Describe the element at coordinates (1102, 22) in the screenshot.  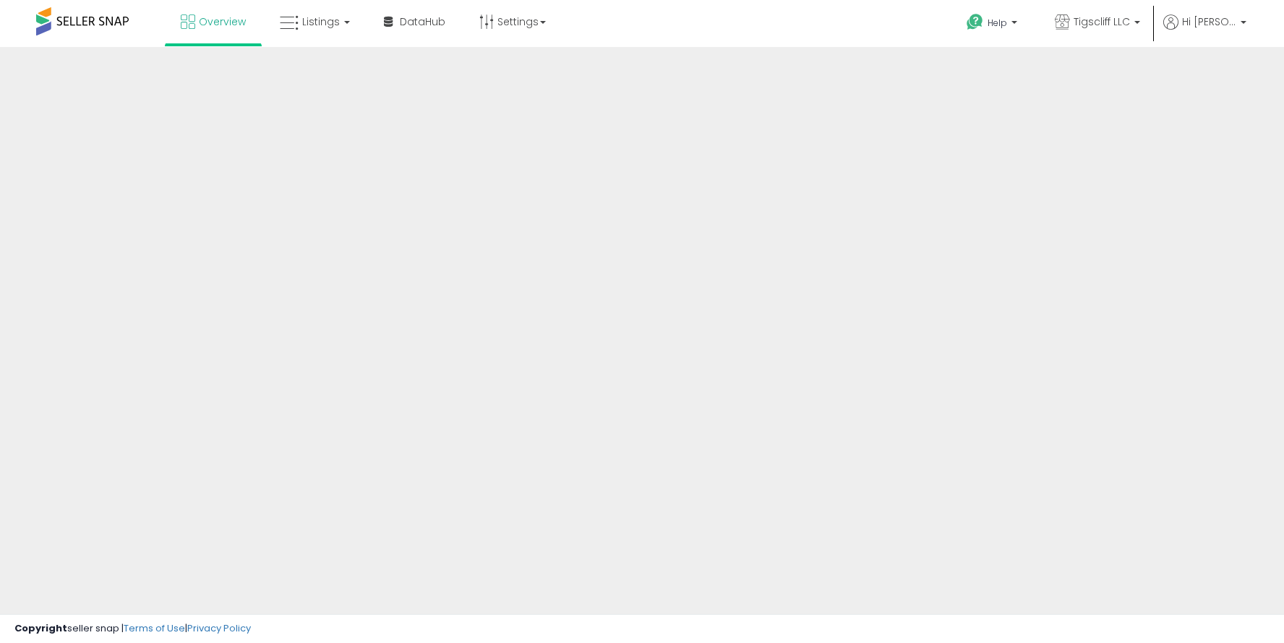
I see `span: Tigscliff LLC` at that location.